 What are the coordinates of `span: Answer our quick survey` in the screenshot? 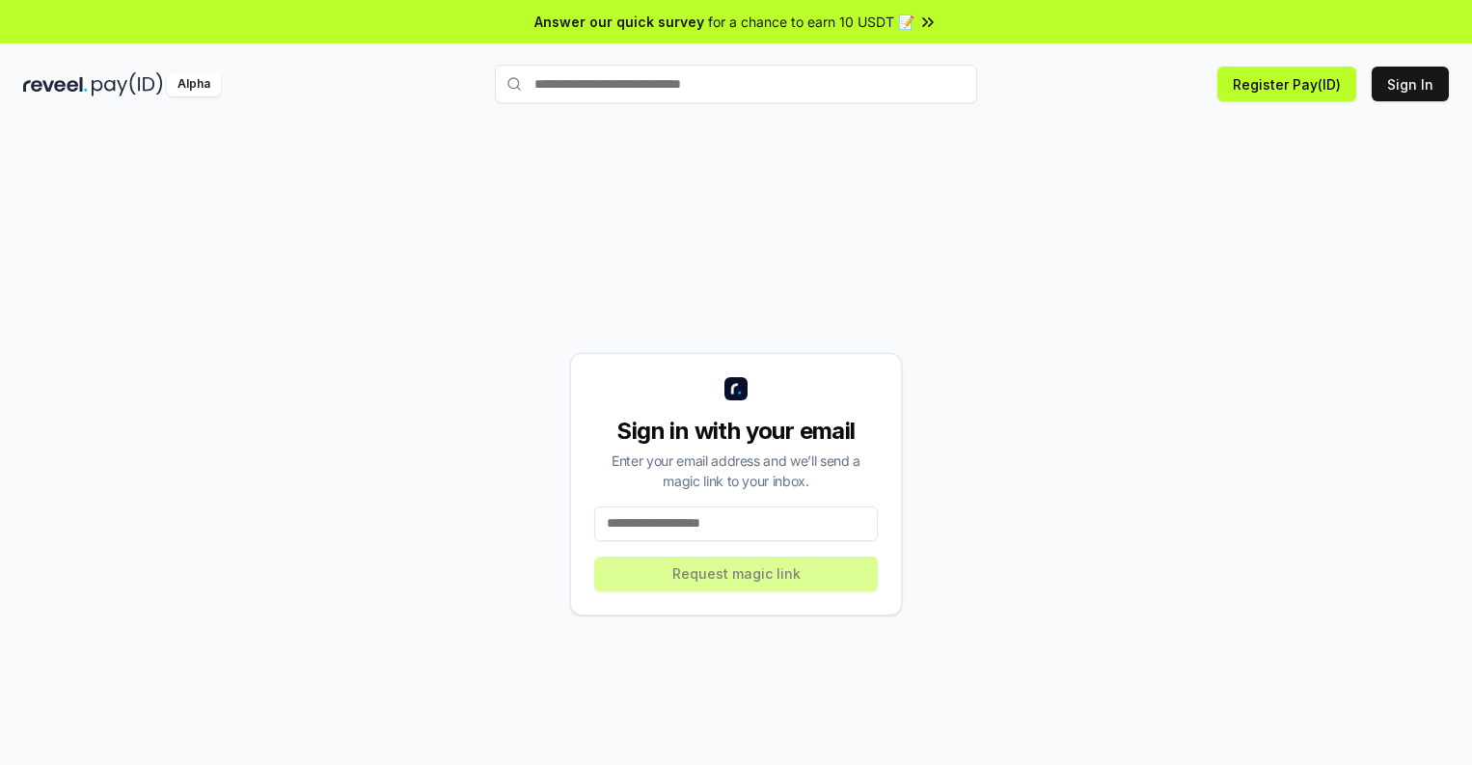 It's located at (619, 21).